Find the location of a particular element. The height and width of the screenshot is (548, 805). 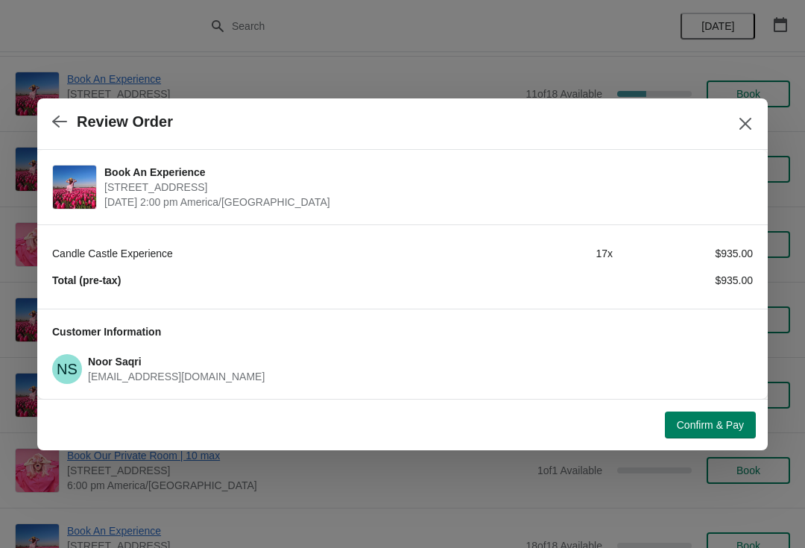

strong: Total (pre-tax) is located at coordinates (86, 280).